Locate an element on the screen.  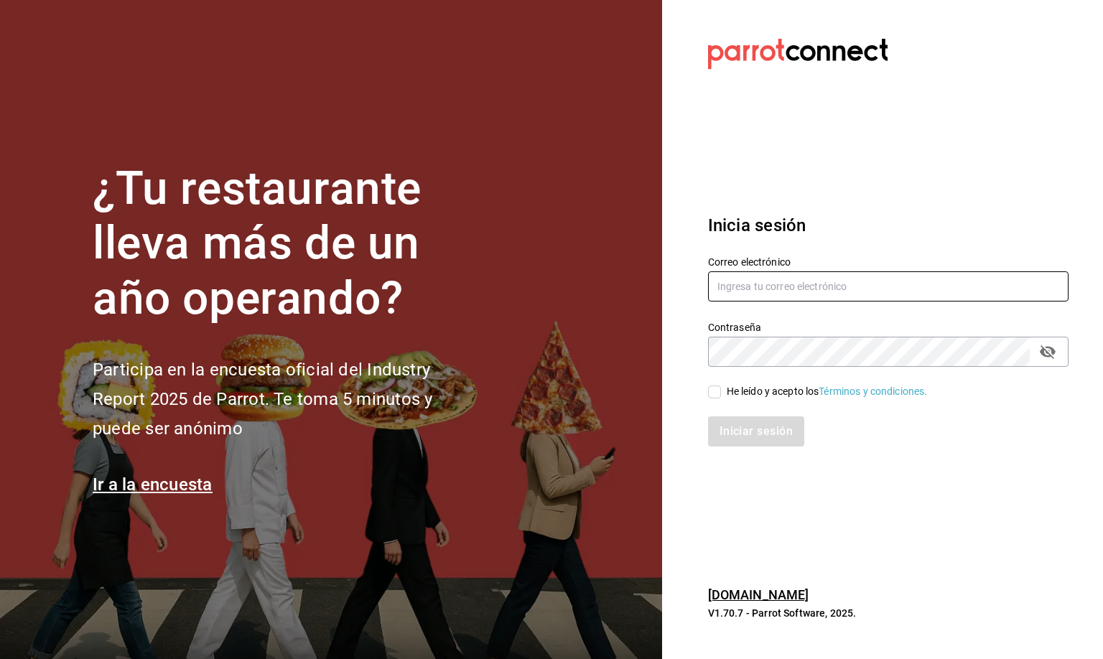
h2: Participa en la encuesta oficial del Industry Report 2025 de Parrot. Te toma 5 minutos y puede se... is located at coordinates (286, 399).